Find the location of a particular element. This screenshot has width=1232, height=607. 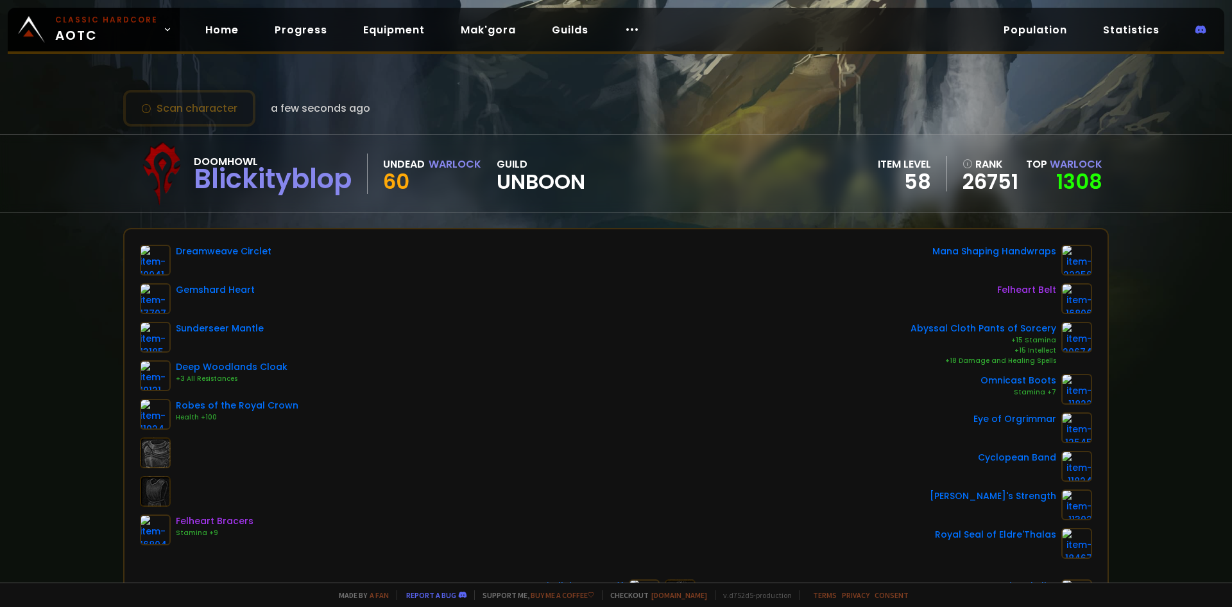

a: Classic HardcoreAOTC is located at coordinates (94, 30).